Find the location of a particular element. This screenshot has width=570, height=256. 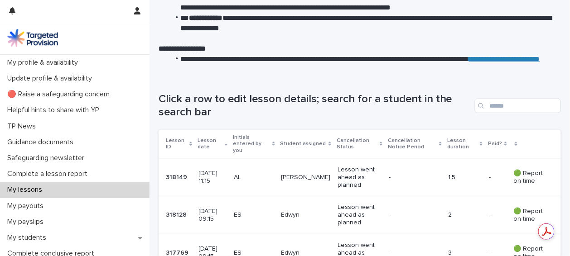

p: Edwyn is located at coordinates (306, 215).